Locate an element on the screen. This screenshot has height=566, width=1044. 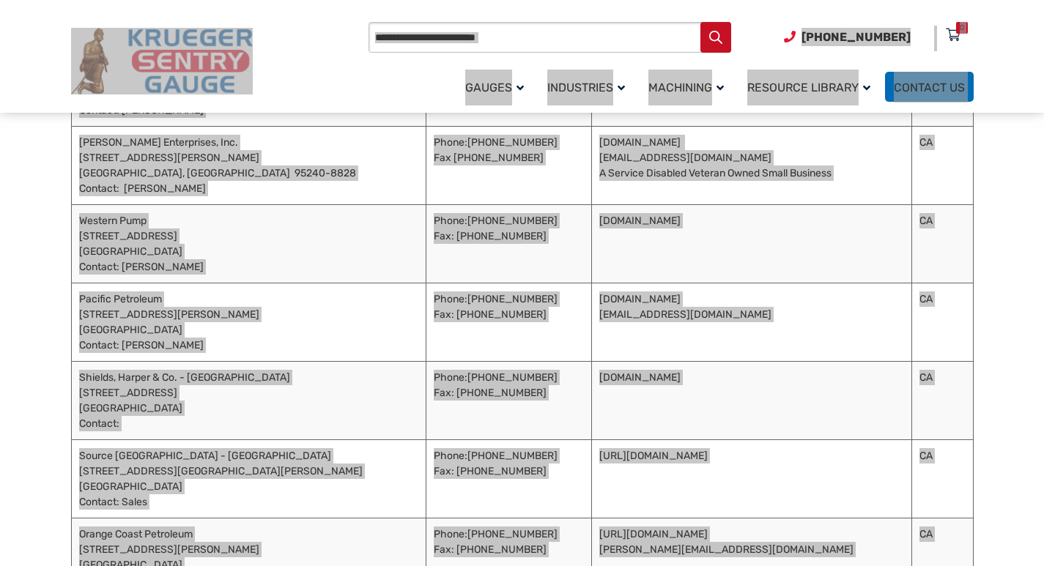
a: Gauges is located at coordinates (497, 86).